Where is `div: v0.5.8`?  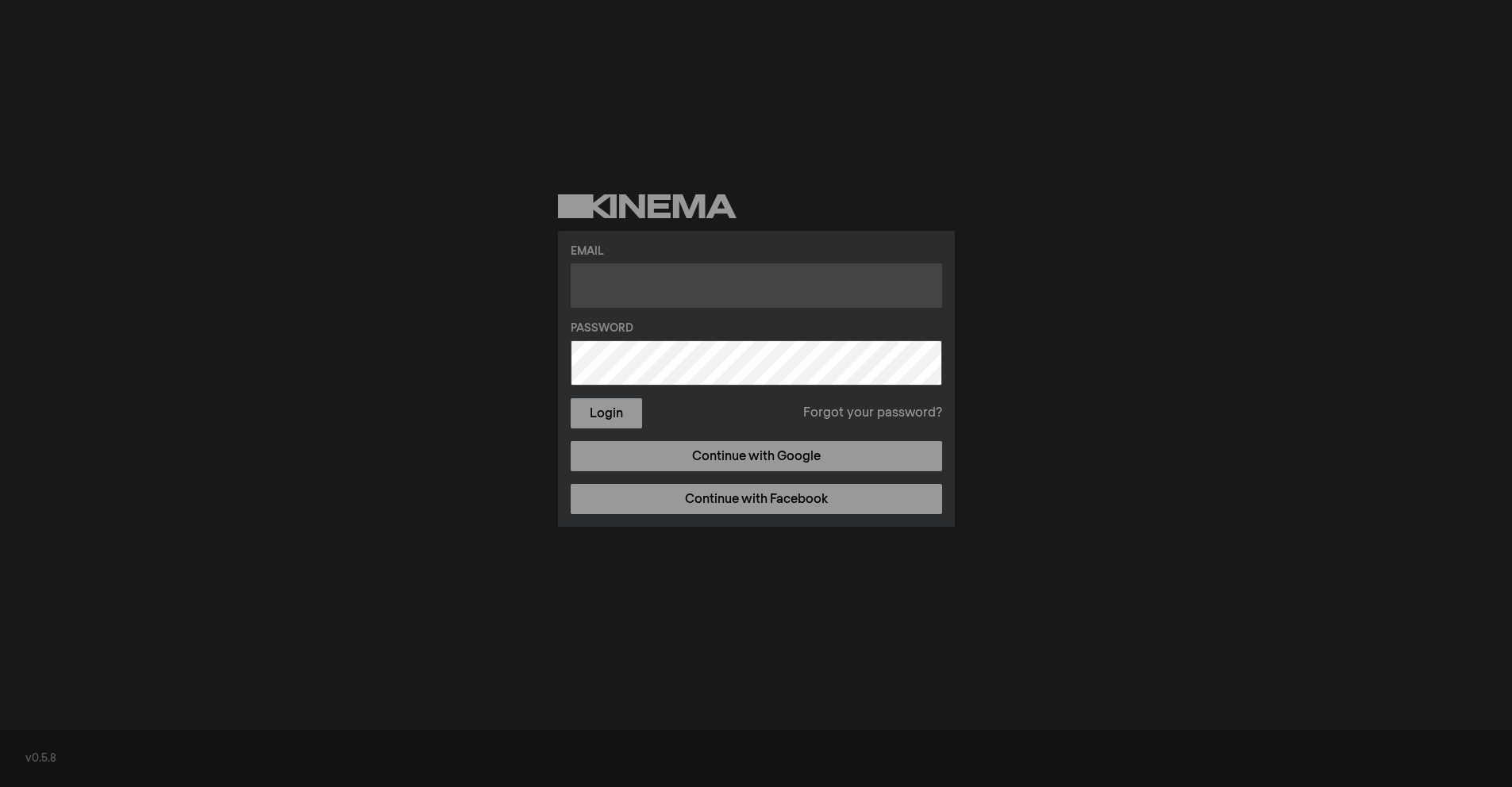 div: v0.5.8 is located at coordinates (756, 758).